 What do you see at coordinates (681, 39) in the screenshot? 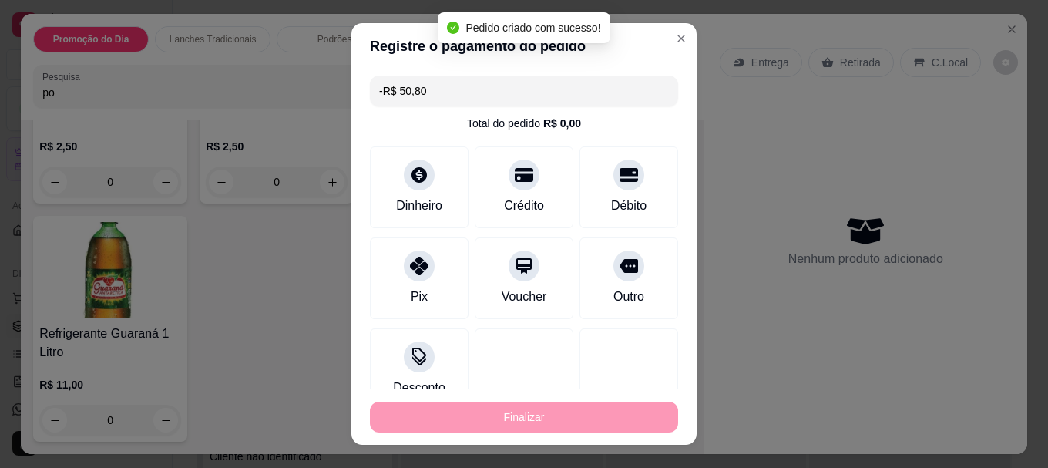
I see `button: Close` at bounding box center [681, 39].